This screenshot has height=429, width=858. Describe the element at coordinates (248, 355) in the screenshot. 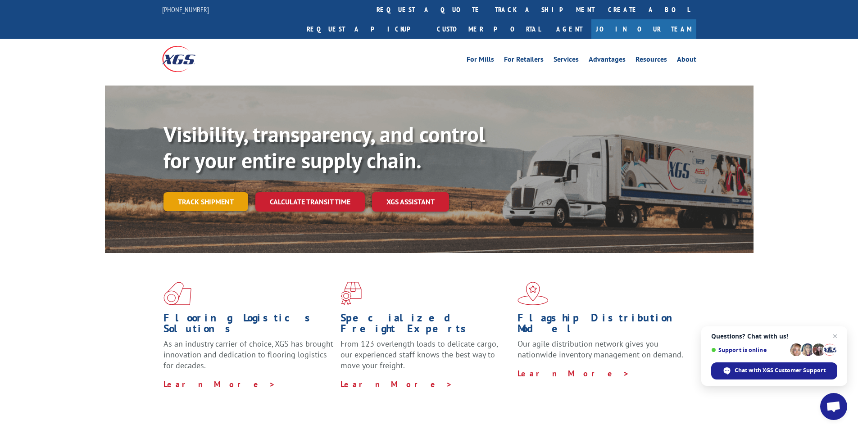

I see `span: As an industry carrier of choice, XGS has brought innovation and dedication to flooring logistics...` at that location.